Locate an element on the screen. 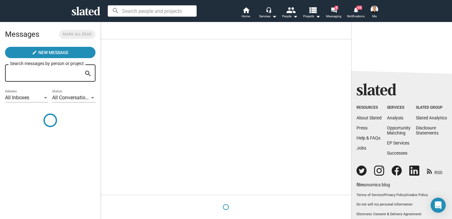 The image size is (452, 219). a: Home is located at coordinates (246, 13).